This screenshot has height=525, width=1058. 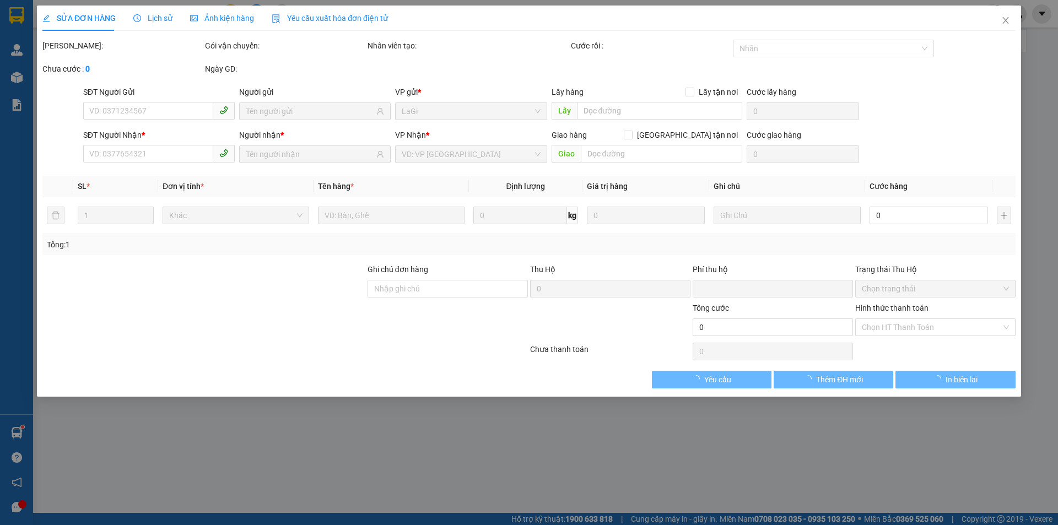 What do you see at coordinates (717, 380) in the screenshot?
I see `span: Yêu cầu` at bounding box center [717, 380].